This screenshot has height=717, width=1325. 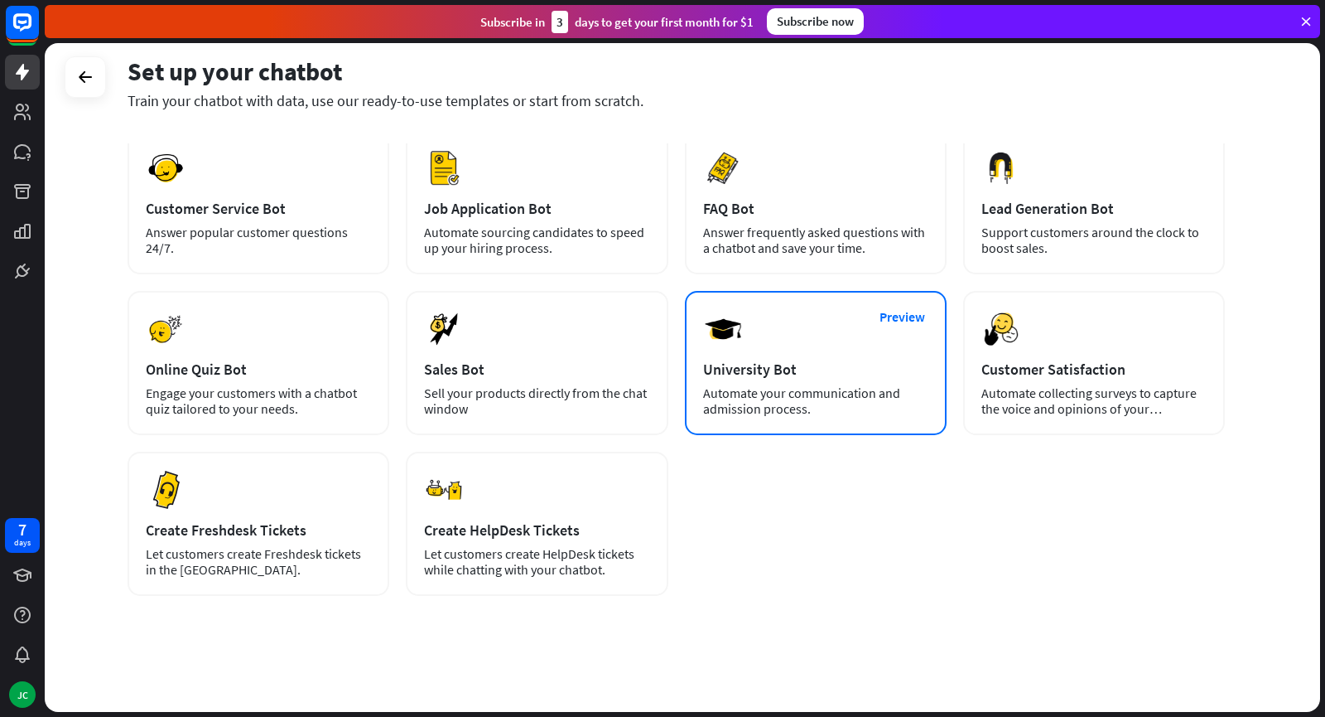 I want to click on div: University Bot, so click(x=816, y=369).